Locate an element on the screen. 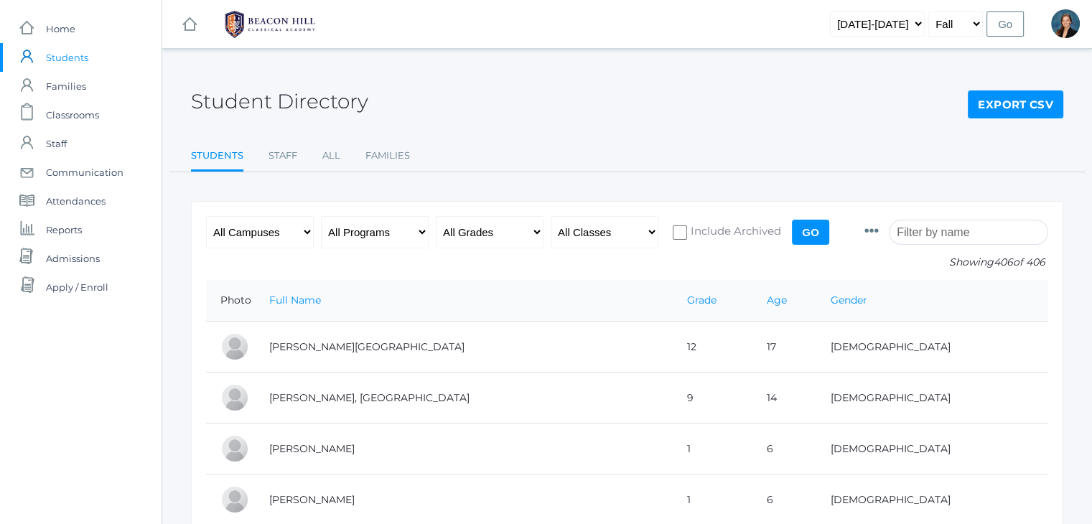 The height and width of the screenshot is (524, 1092). div: Charlotte Abdulla is located at coordinates (235, 347).